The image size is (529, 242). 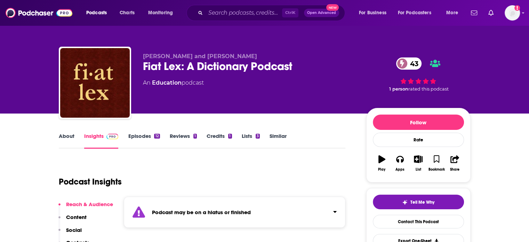 I want to click on span: Logged in as N0elleB7, so click(x=512, y=13).